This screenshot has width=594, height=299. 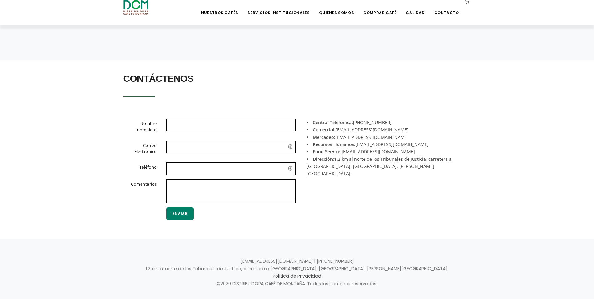 What do you see at coordinates (139, 168) in the screenshot?
I see `label: Teléfono` at bounding box center [139, 168].